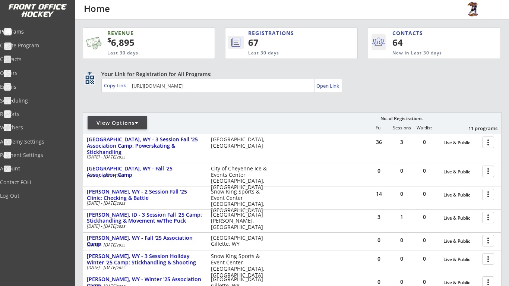 The height and width of the screenshot is (286, 509). What do you see at coordinates (424, 128) in the screenshot?
I see `div: Waitlist` at bounding box center [424, 128].